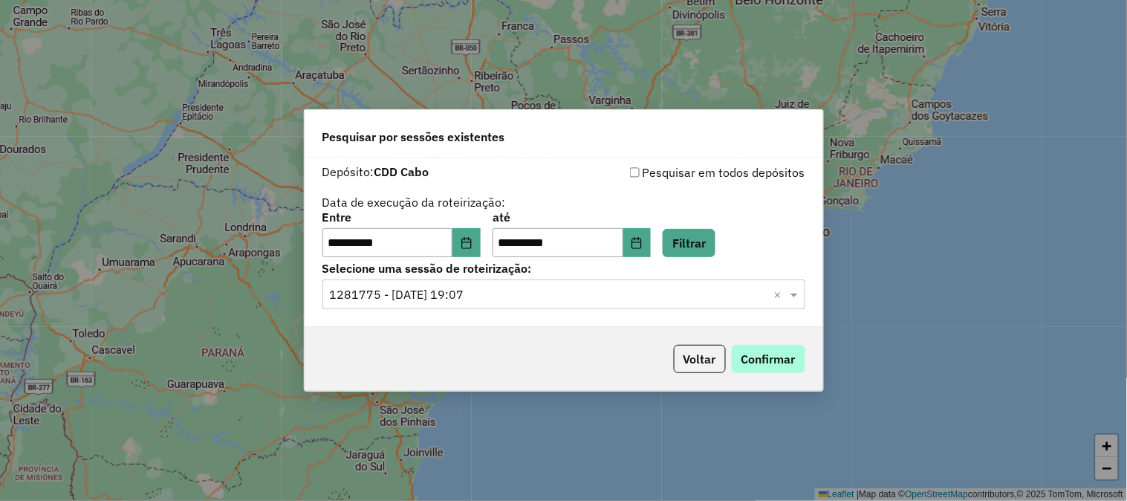  I want to click on label: Depósito:, so click(376, 172).